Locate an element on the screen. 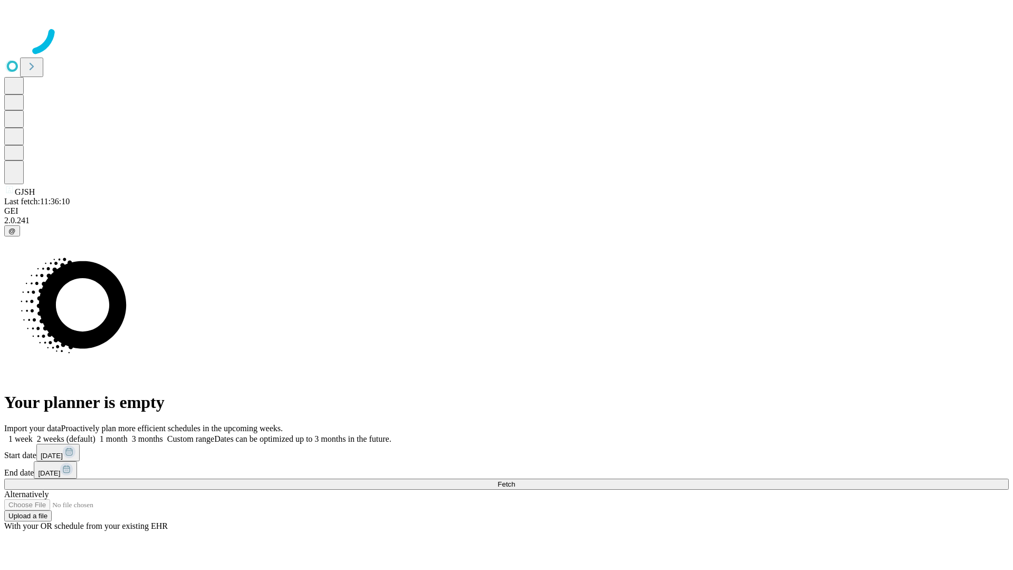 The height and width of the screenshot is (570, 1013). span: 1 month is located at coordinates (113, 439).